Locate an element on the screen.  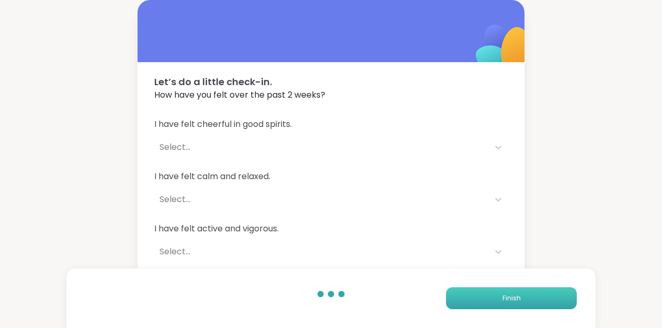
span: Finish is located at coordinates (511, 298).